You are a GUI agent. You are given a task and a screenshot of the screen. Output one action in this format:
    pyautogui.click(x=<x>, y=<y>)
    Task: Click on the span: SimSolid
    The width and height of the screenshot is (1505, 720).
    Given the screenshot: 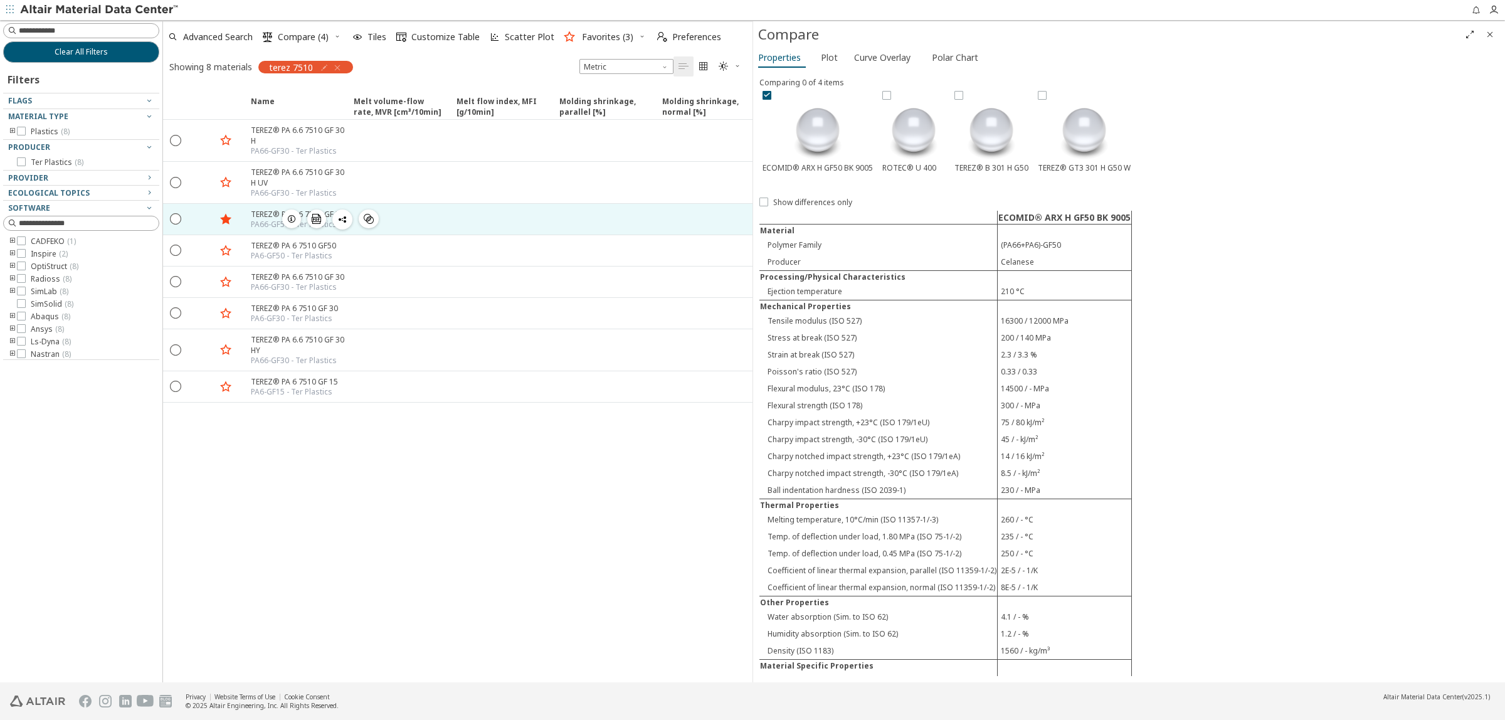 What is the action you would take?
    pyautogui.click(x=52, y=304)
    